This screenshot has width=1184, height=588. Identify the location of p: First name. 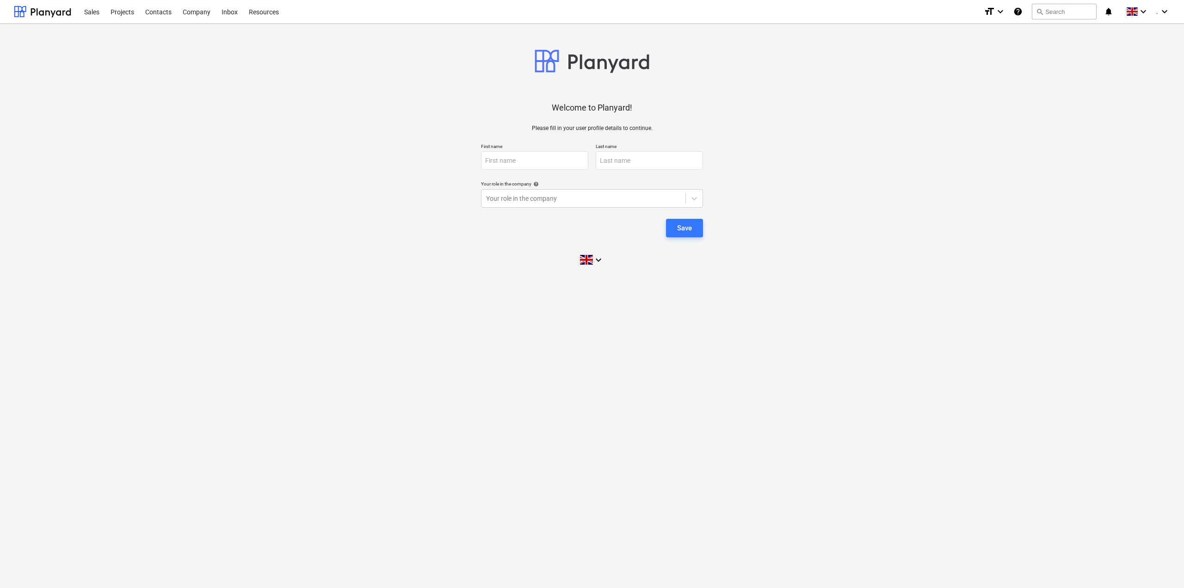
(535, 147).